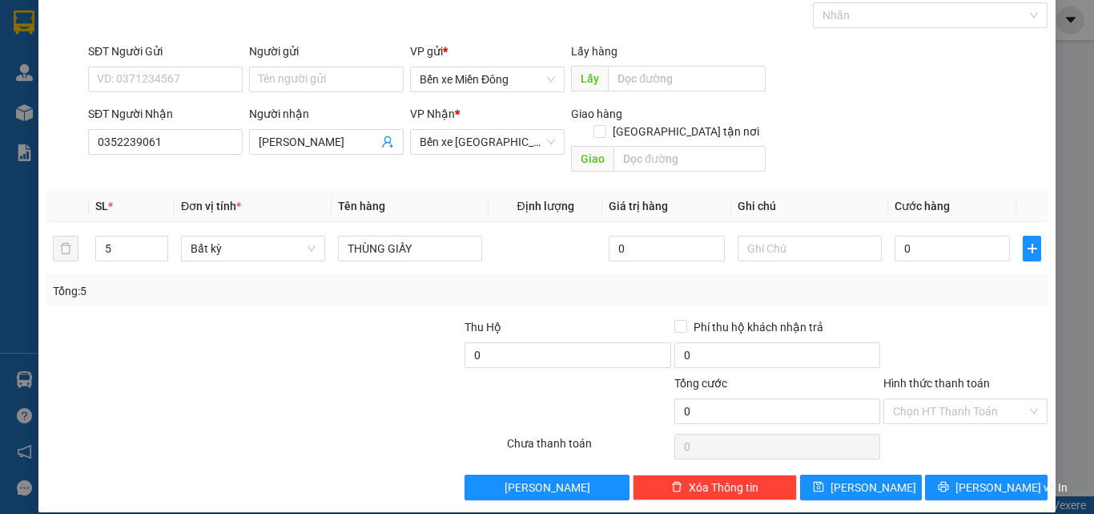 The width and height of the screenshot is (1094, 514). Describe the element at coordinates (1032, 248) in the screenshot. I see `button: plus` at that location.